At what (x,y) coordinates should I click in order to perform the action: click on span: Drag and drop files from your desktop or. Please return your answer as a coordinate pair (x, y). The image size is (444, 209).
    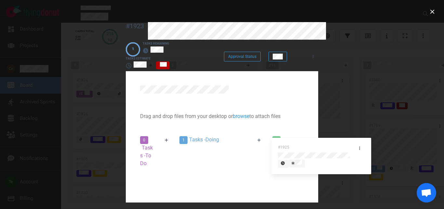
    Looking at the image, I should click on (186, 116).